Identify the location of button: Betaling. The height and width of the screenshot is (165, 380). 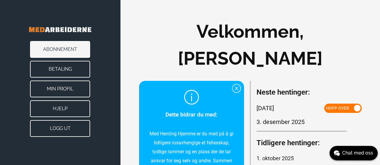
(60, 69).